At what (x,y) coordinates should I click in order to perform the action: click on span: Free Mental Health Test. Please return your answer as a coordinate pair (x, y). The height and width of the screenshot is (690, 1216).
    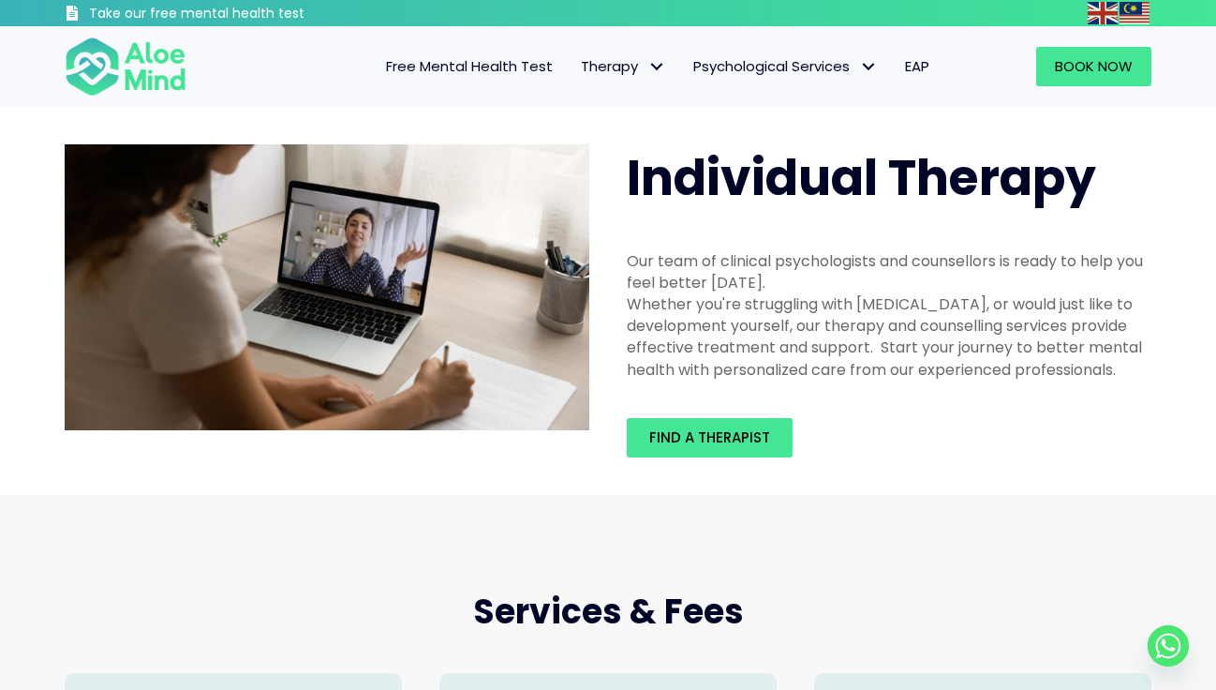
    Looking at the image, I should click on (470, 66).